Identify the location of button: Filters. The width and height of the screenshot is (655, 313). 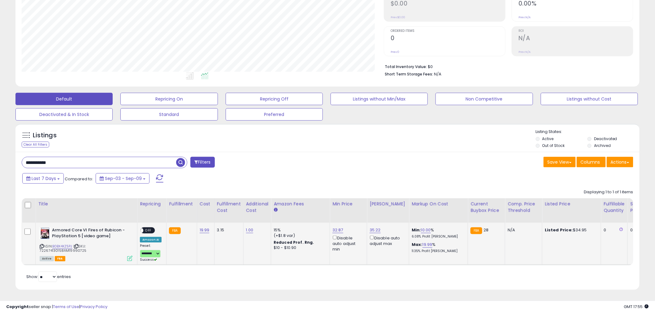
(203, 162).